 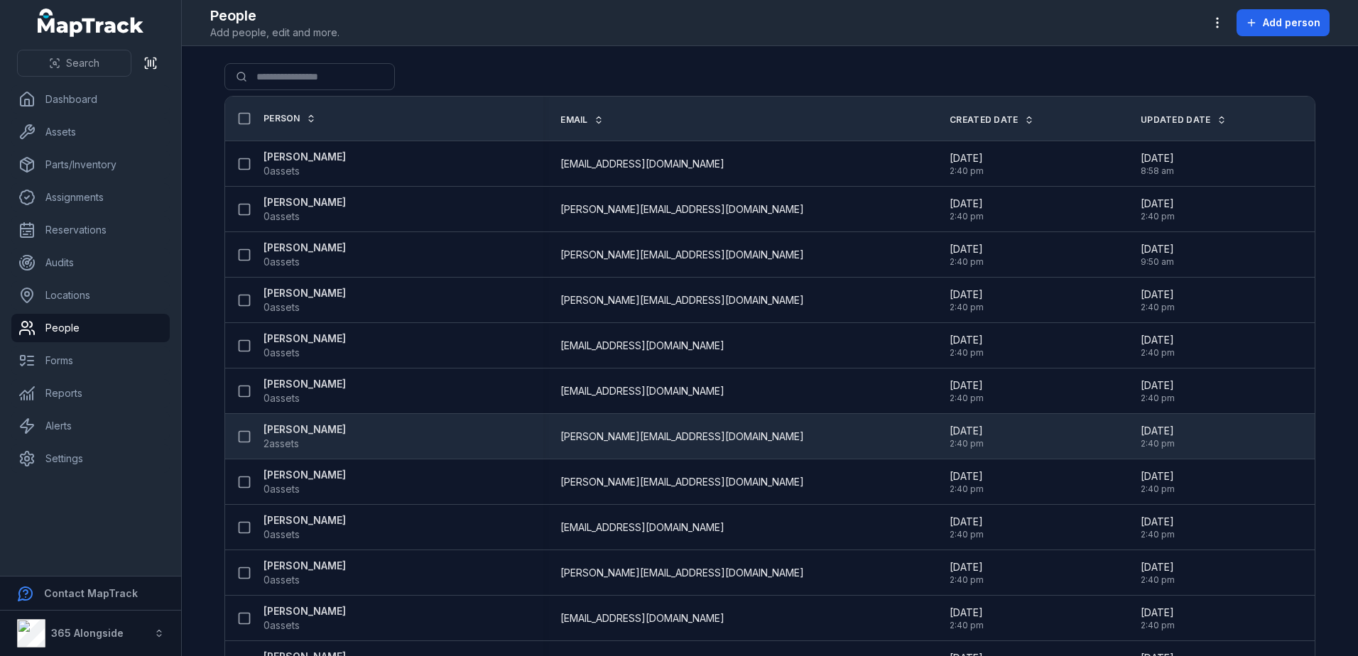 I want to click on span: 9:50 am, so click(x=1157, y=262).